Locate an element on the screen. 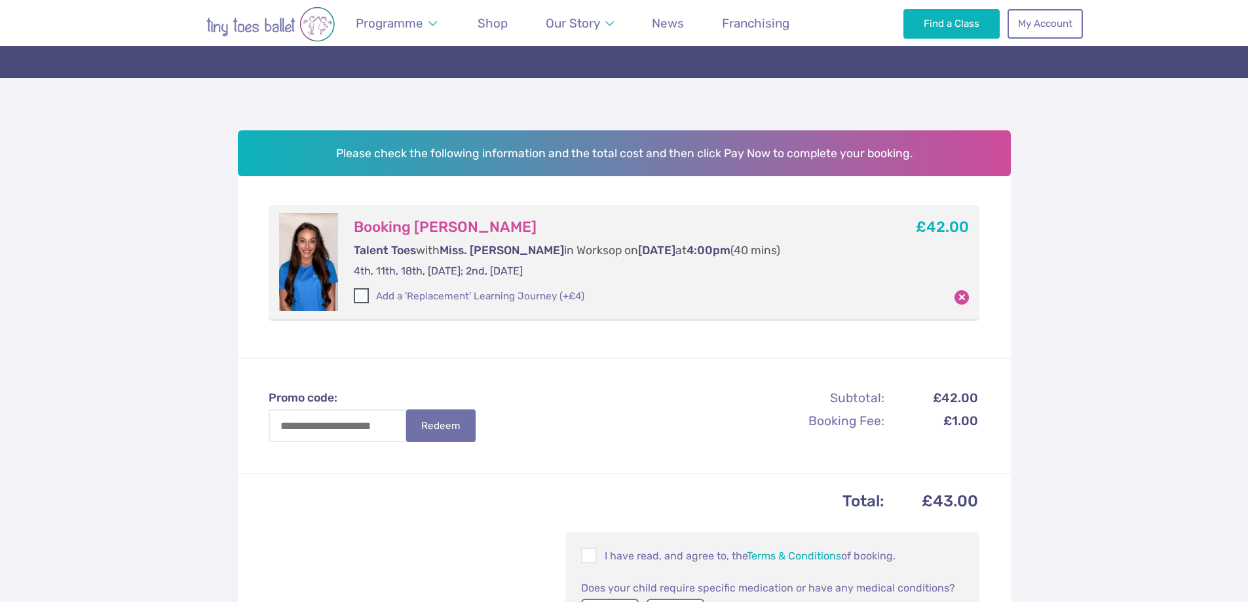  td: £43.00 is located at coordinates (932, 501).